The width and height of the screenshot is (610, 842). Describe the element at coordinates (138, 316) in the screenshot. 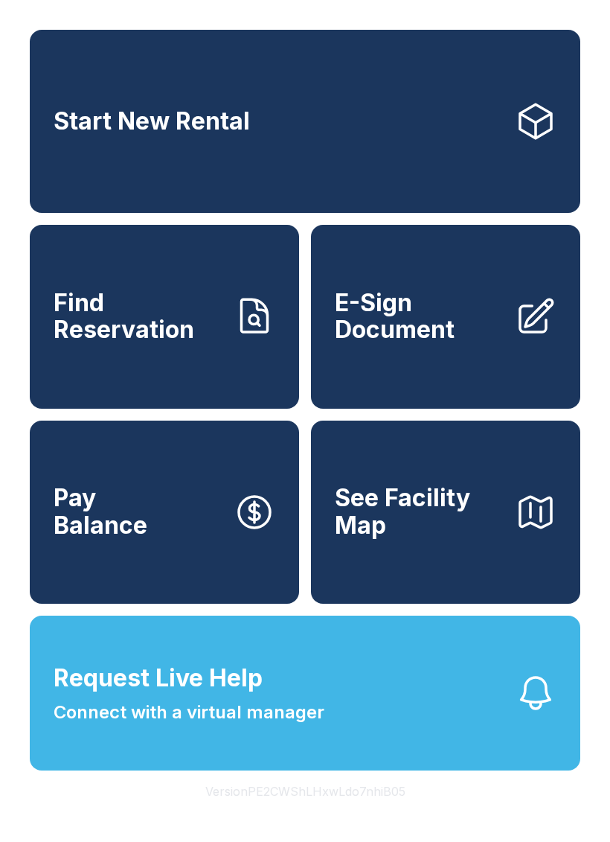

I see `span: Find Reservation` at that location.